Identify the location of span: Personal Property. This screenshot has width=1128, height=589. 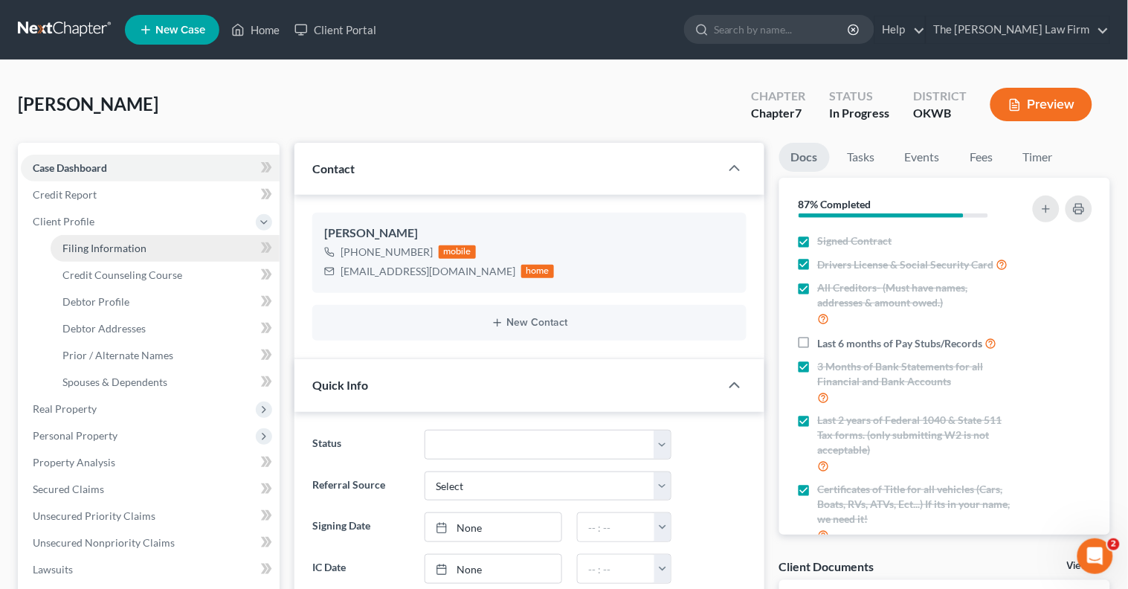
(75, 435).